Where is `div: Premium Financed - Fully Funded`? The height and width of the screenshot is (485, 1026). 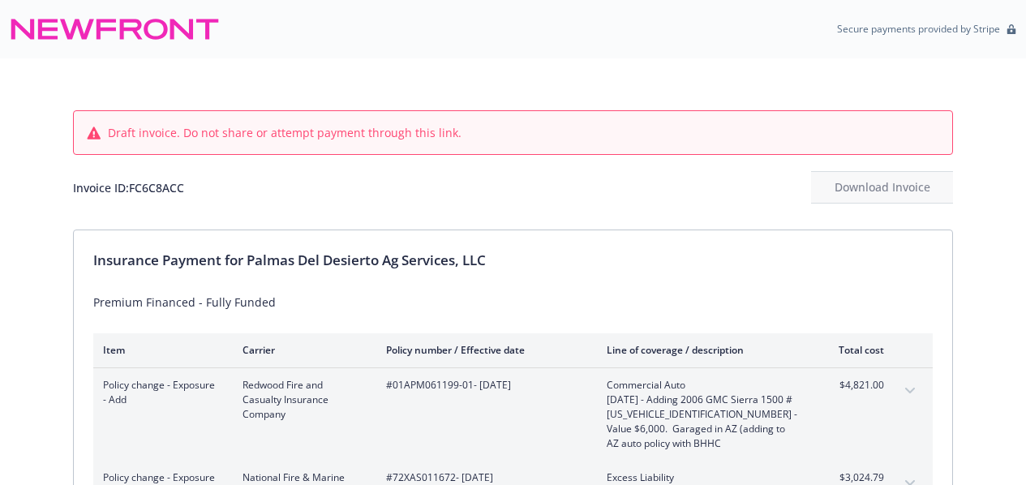
div: Premium Financed - Fully Funded is located at coordinates (512, 302).